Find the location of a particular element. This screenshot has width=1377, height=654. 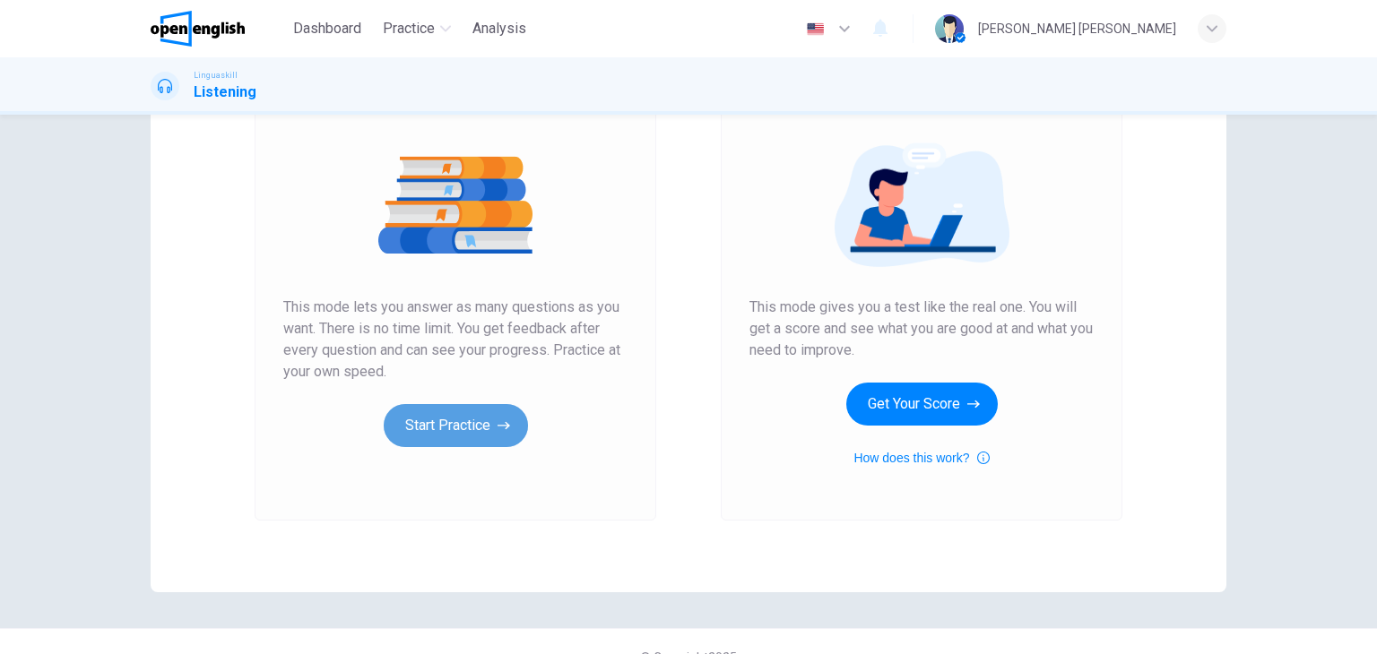

img: Profile picture is located at coordinates (949, 29).